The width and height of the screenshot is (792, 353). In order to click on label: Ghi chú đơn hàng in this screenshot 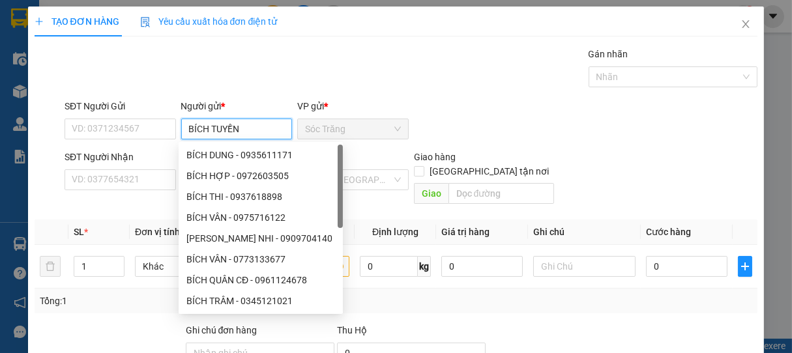, I will do `click(222, 330)`.